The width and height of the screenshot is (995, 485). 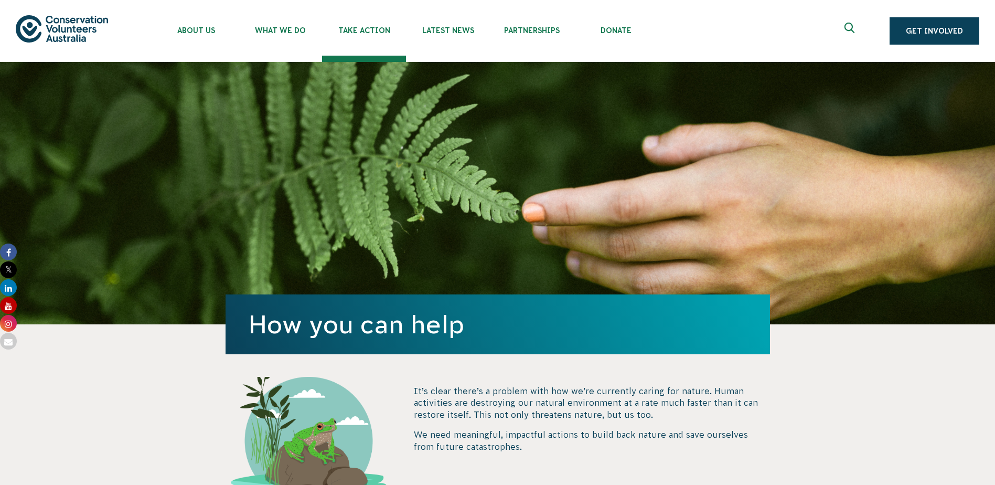 I want to click on a: Get Involved, so click(x=934, y=31).